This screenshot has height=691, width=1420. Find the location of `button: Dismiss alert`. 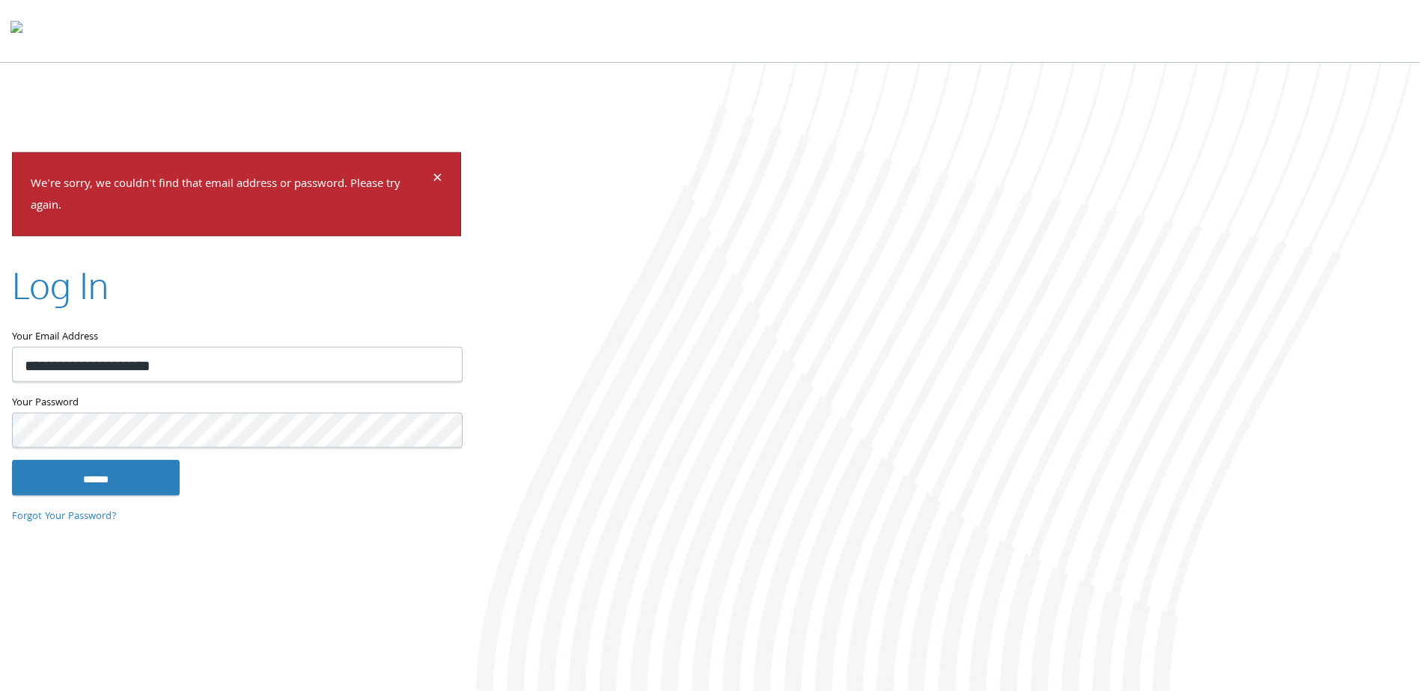

button: Dismiss alert is located at coordinates (437, 180).